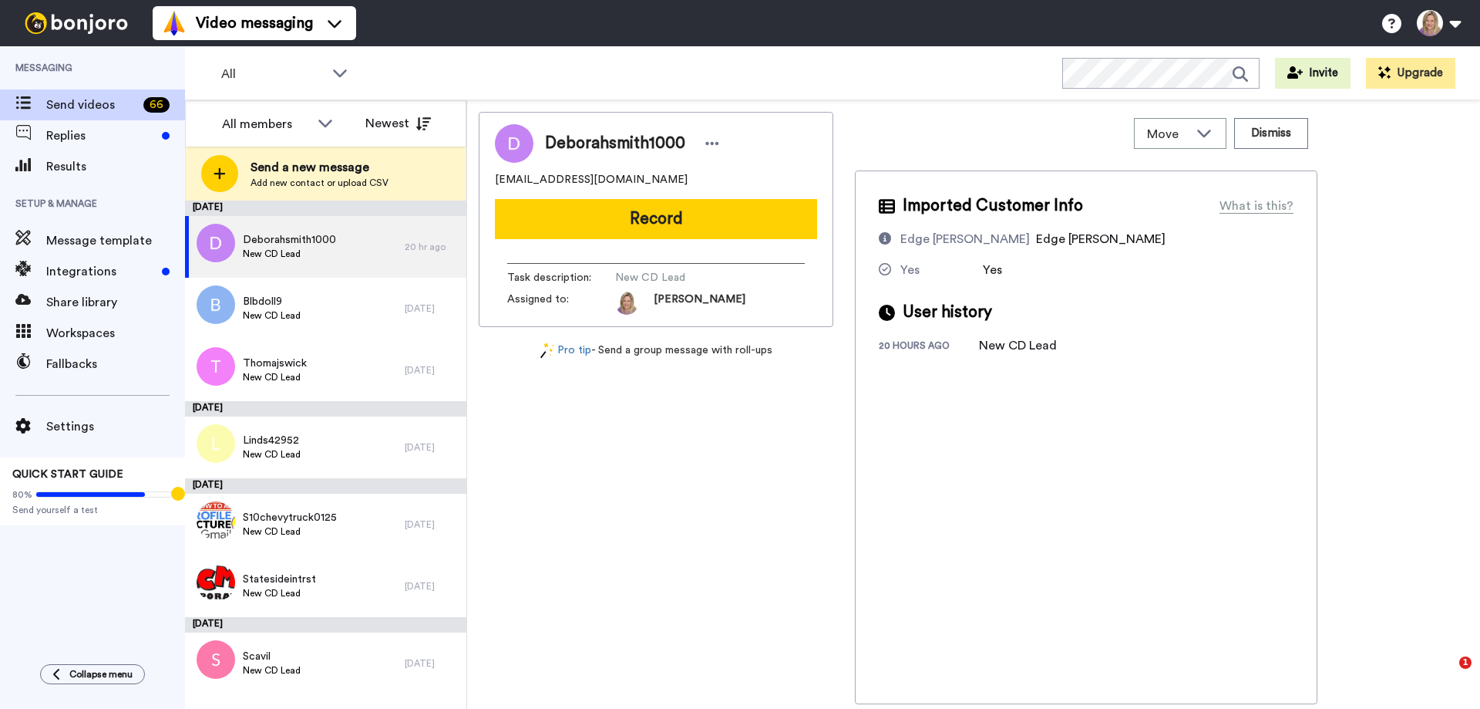 This screenshot has height=709, width=1480. What do you see at coordinates (319, 183) in the screenshot?
I see `span: Add new contact or upload CSV` at bounding box center [319, 183].